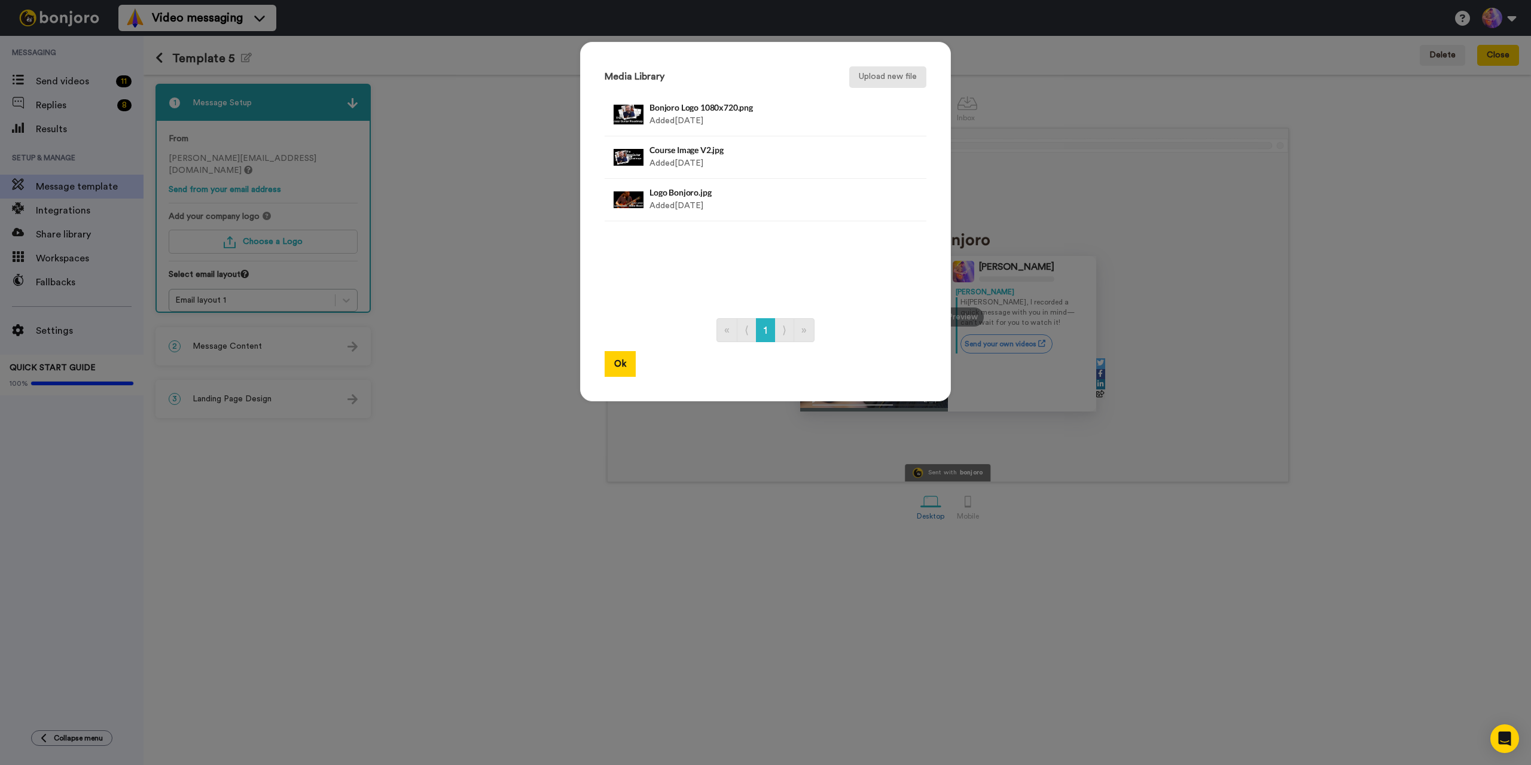 This screenshot has width=1531, height=765. I want to click on div: Open Intercom Messenger, so click(1505, 739).